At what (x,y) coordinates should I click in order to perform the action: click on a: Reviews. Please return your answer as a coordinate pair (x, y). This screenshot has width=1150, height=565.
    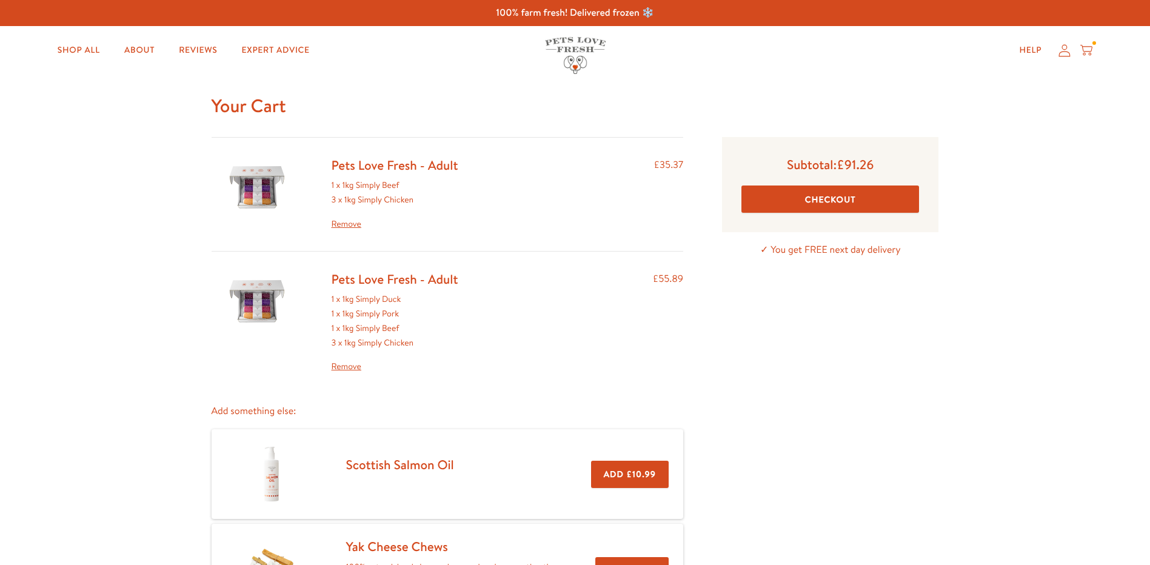
    Looking at the image, I should click on (198, 50).